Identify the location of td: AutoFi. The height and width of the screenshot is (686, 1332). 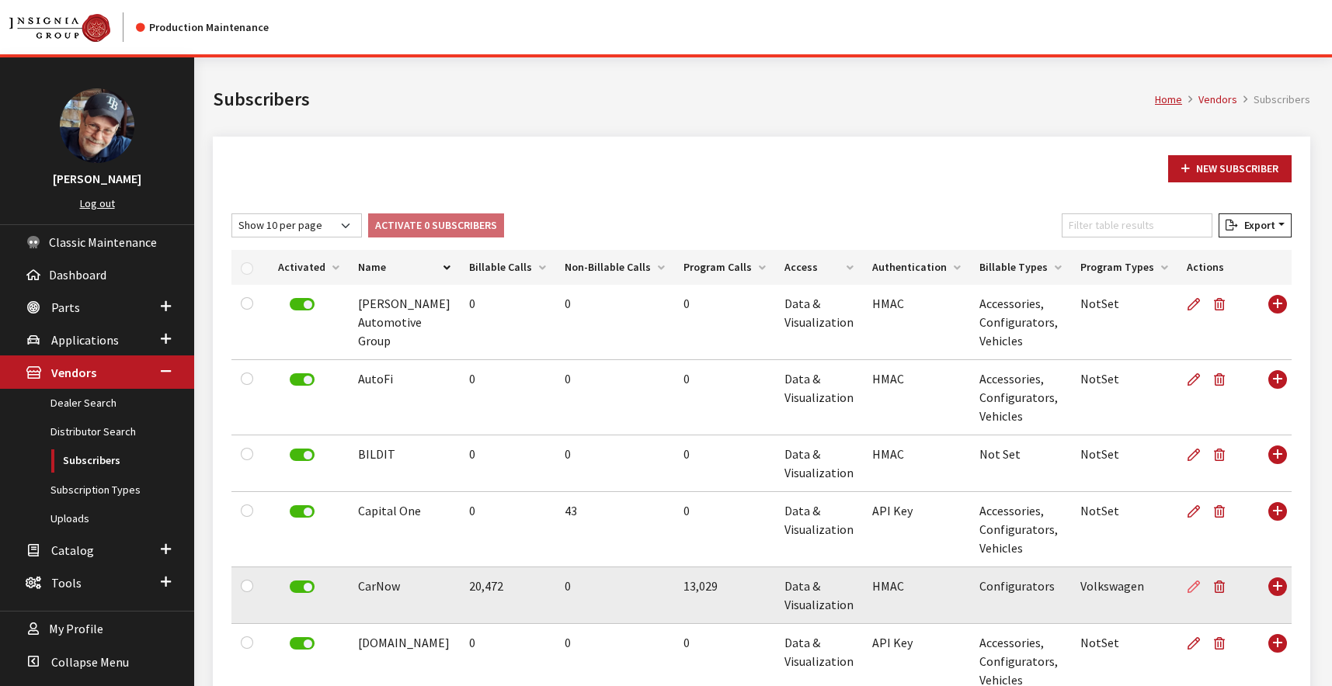
(404, 398).